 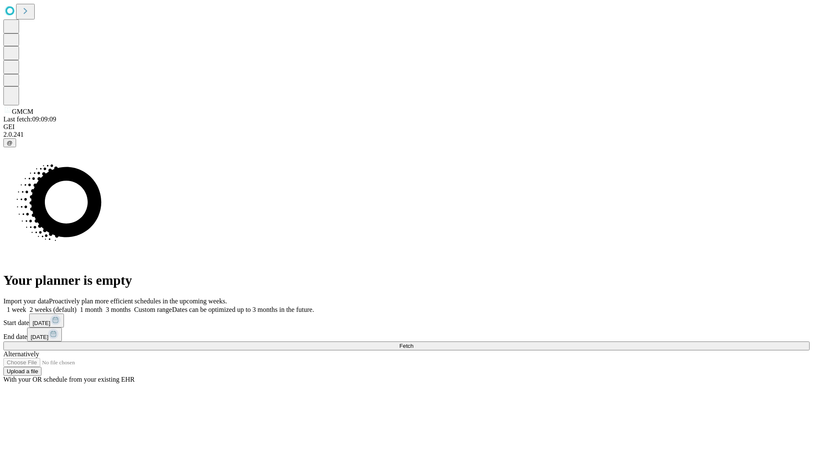 What do you see at coordinates (17, 310) in the screenshot?
I see `span: 1 week` at bounding box center [17, 310].